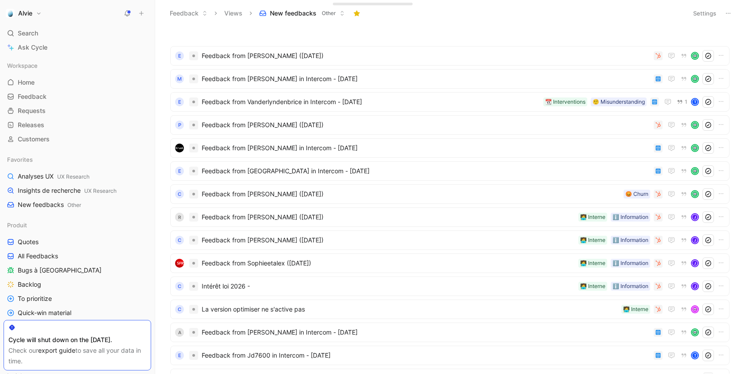  Describe the element at coordinates (180, 125) in the screenshot. I see `div: P` at that location.